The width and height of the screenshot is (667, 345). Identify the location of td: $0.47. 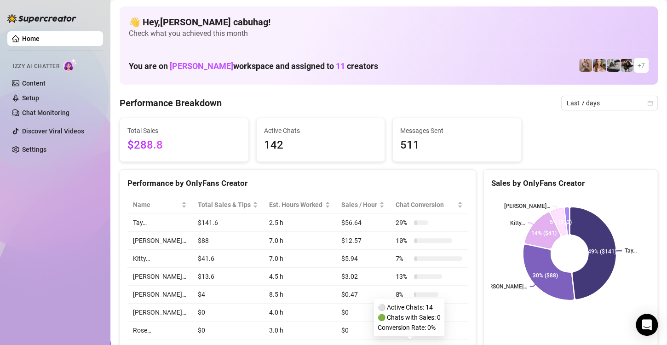
(363, 295).